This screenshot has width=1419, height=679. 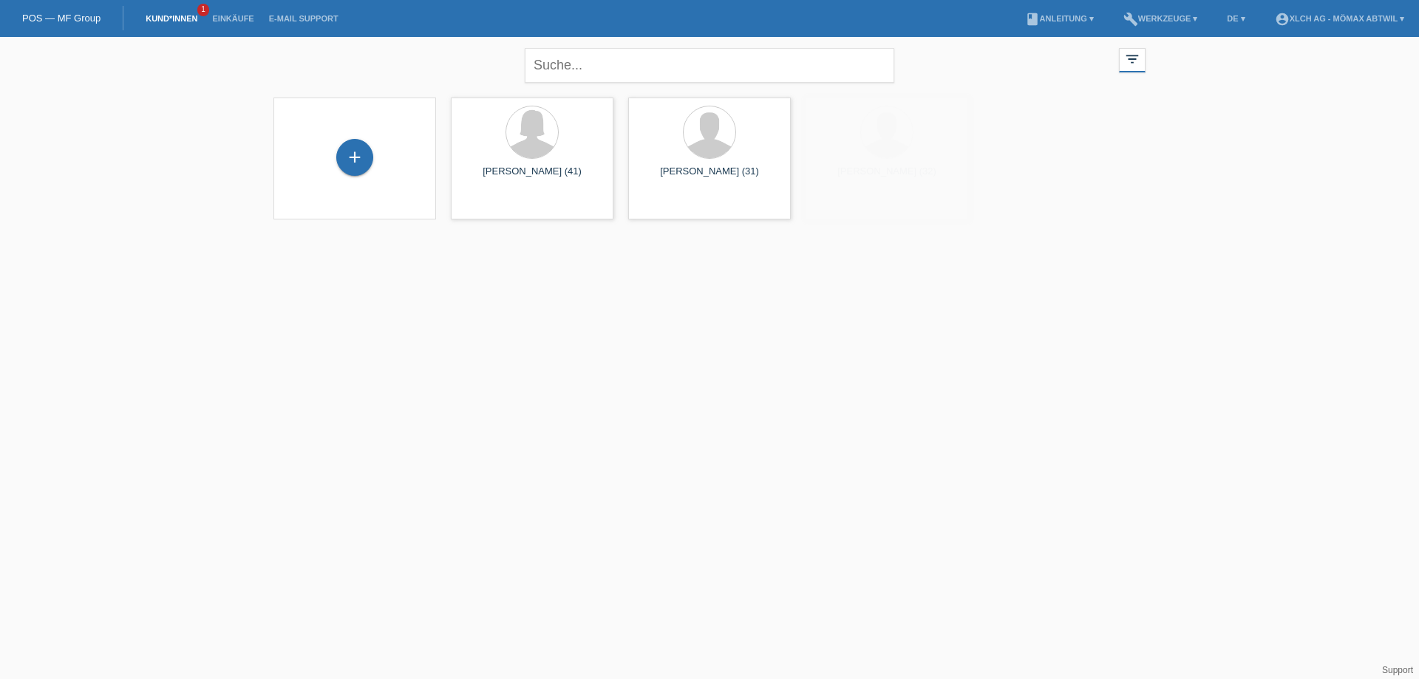 I want to click on a: E-Mail Support, so click(x=304, y=18).